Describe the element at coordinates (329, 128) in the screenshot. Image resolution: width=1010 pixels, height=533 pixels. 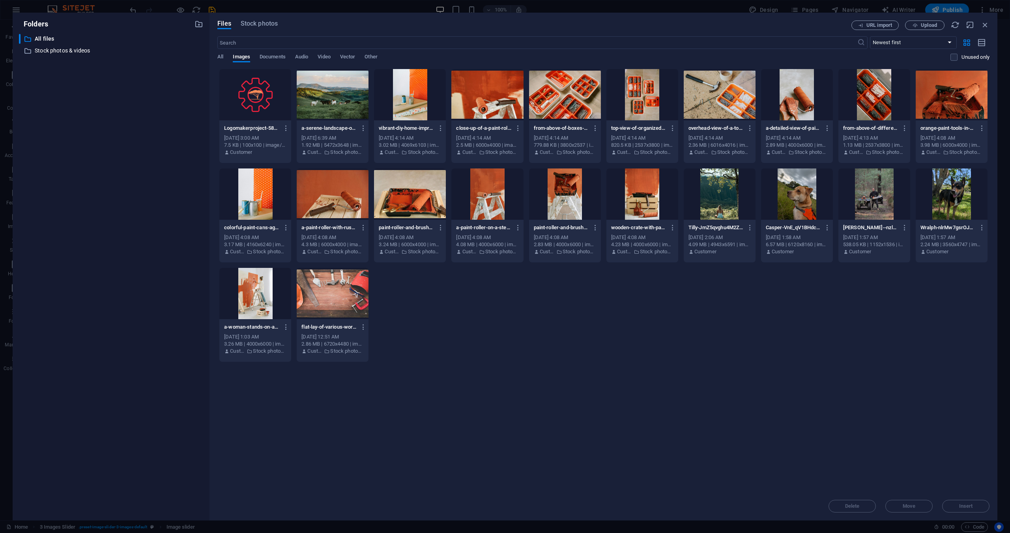
I see `p: a-serene-landscape-of-cattle-in-lush-green-fields-with-hills-in-the-background-brazil-I0dMSQzMe00...` at that location.